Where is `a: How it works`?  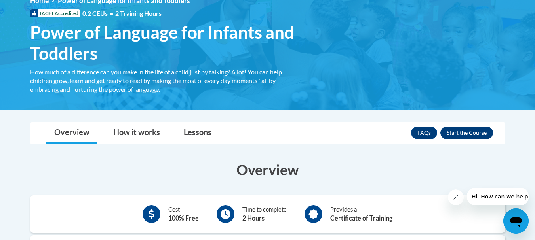
a: How it works is located at coordinates (137, 133).